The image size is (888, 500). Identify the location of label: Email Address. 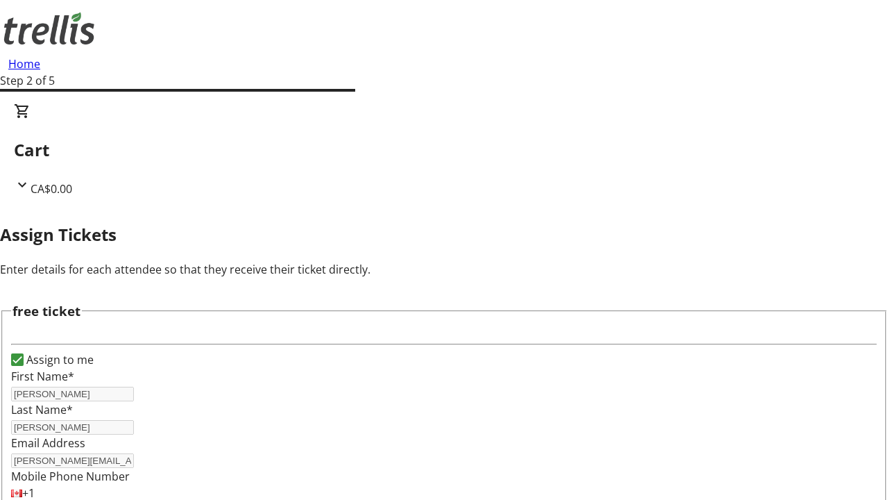
(48, 443).